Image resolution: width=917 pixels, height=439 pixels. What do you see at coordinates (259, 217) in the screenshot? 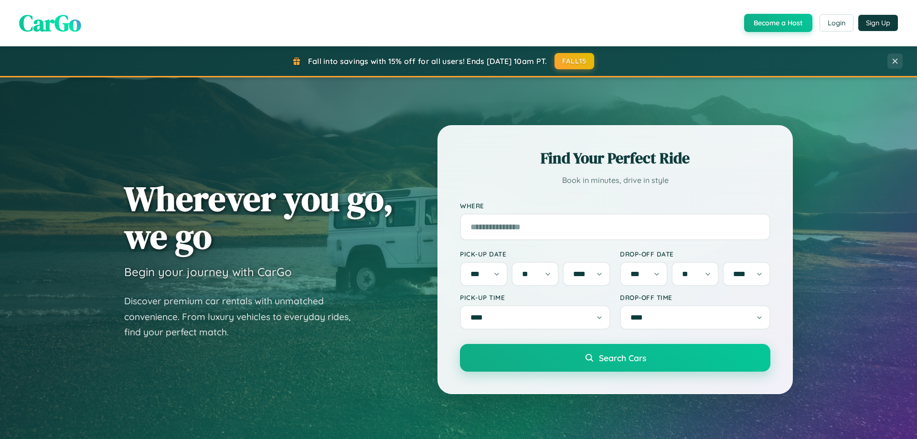
I see `h1: Wherever you go, we go` at bounding box center [259, 217].